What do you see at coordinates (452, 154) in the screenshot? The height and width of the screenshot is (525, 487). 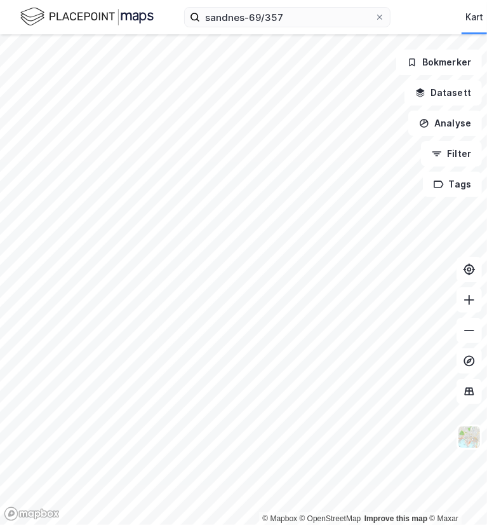 I see `button: Filter` at bounding box center [452, 154].